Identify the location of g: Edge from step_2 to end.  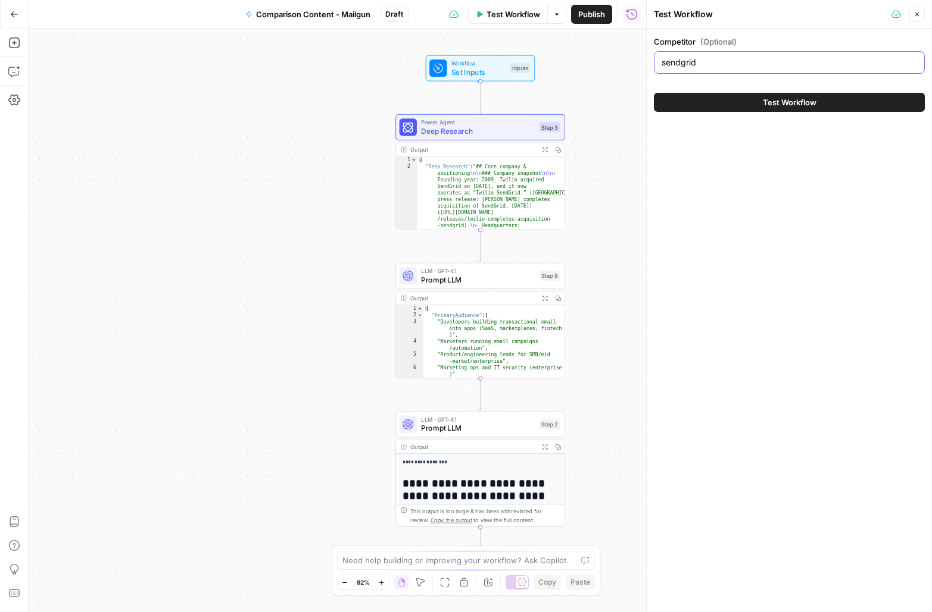
(480, 543).